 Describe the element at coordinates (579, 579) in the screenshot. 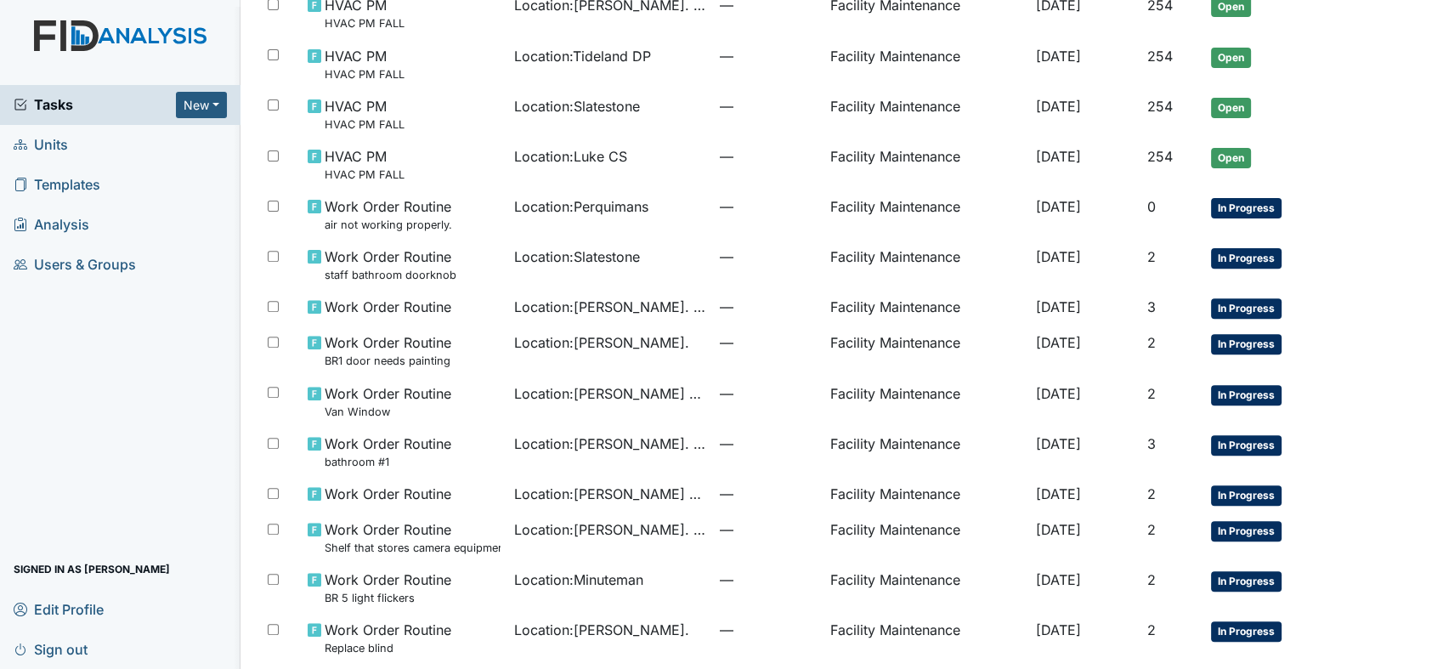

I see `span: Location : Minuteman` at that location.